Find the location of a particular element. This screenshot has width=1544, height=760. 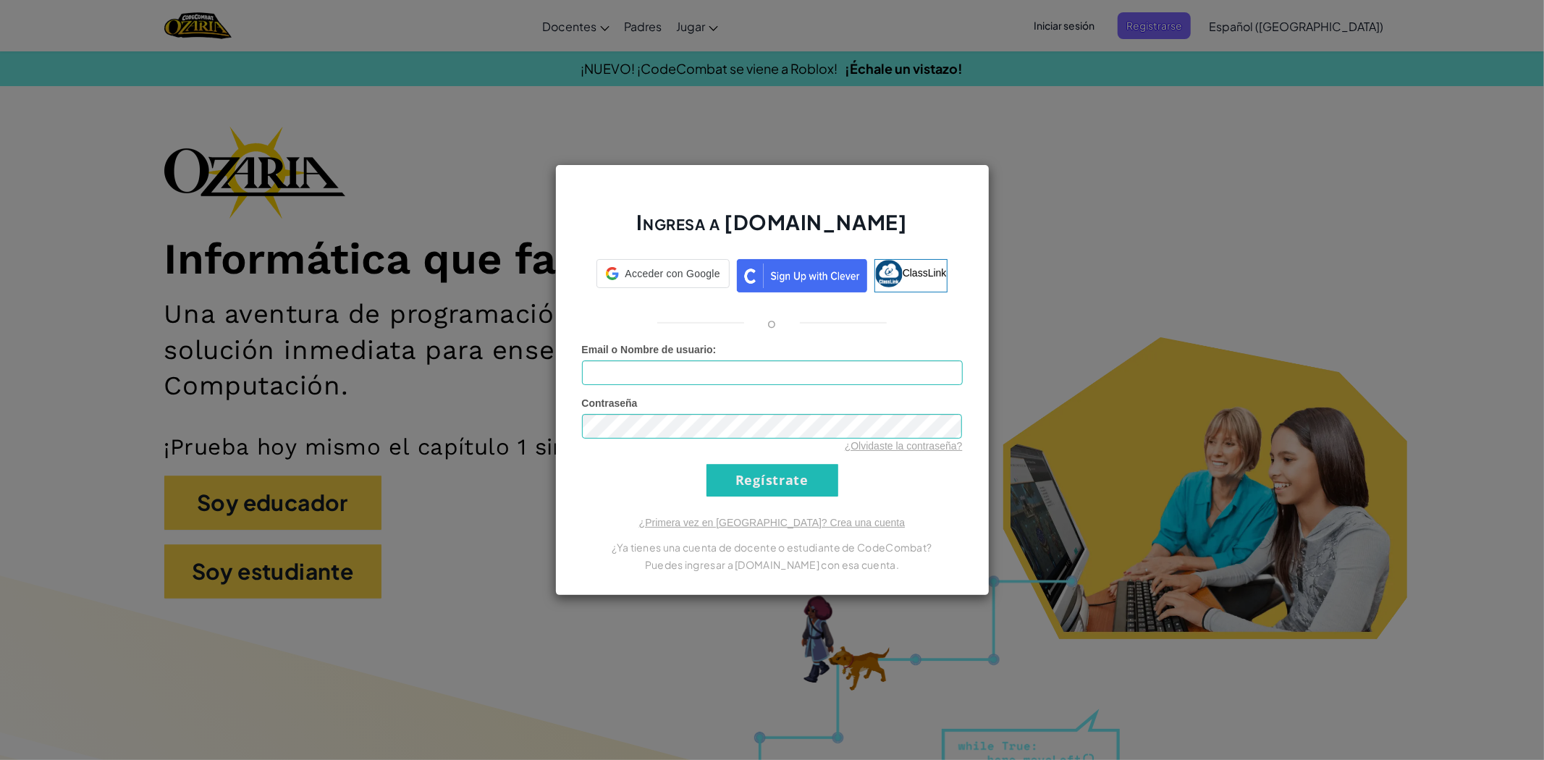

a: ¿Olvidaste la contraseña? is located at coordinates (904, 446).